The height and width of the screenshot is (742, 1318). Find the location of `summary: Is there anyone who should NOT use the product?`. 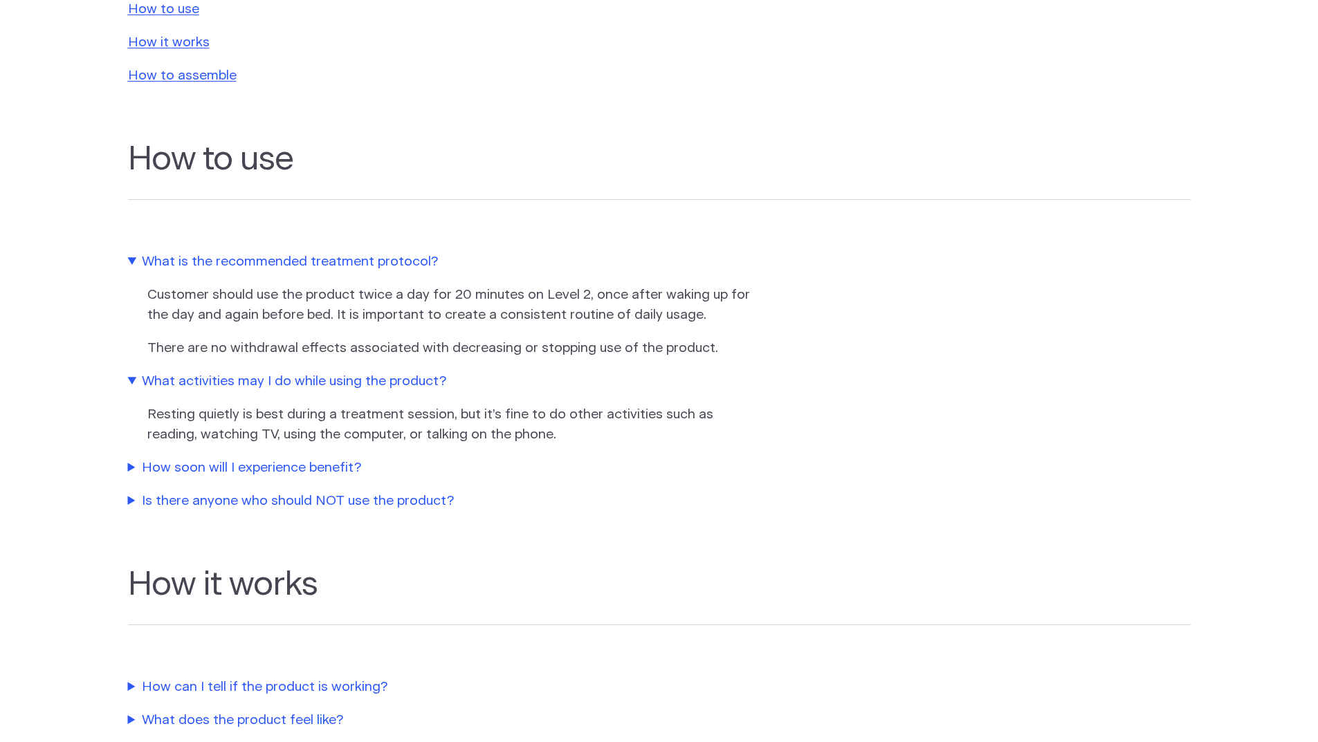

summary: Is there anyone who should NOT use the product? is located at coordinates (443, 501).